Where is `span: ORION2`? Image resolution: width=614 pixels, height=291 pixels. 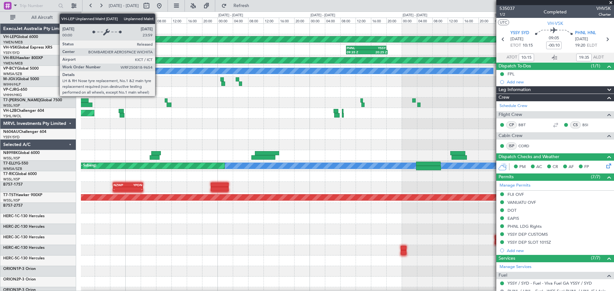
span: ORION2 is located at coordinates (11, 280).